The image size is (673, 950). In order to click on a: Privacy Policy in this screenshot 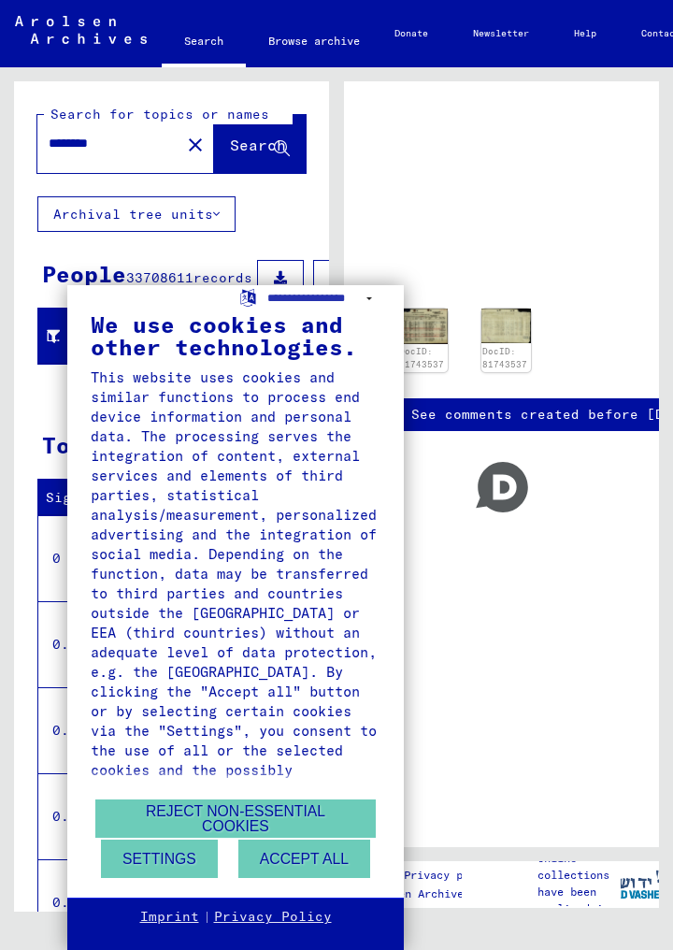, I will do `click(273, 917)`.